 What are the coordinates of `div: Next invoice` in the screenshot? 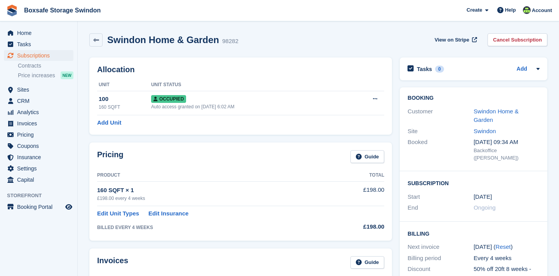 It's located at (440, 247).